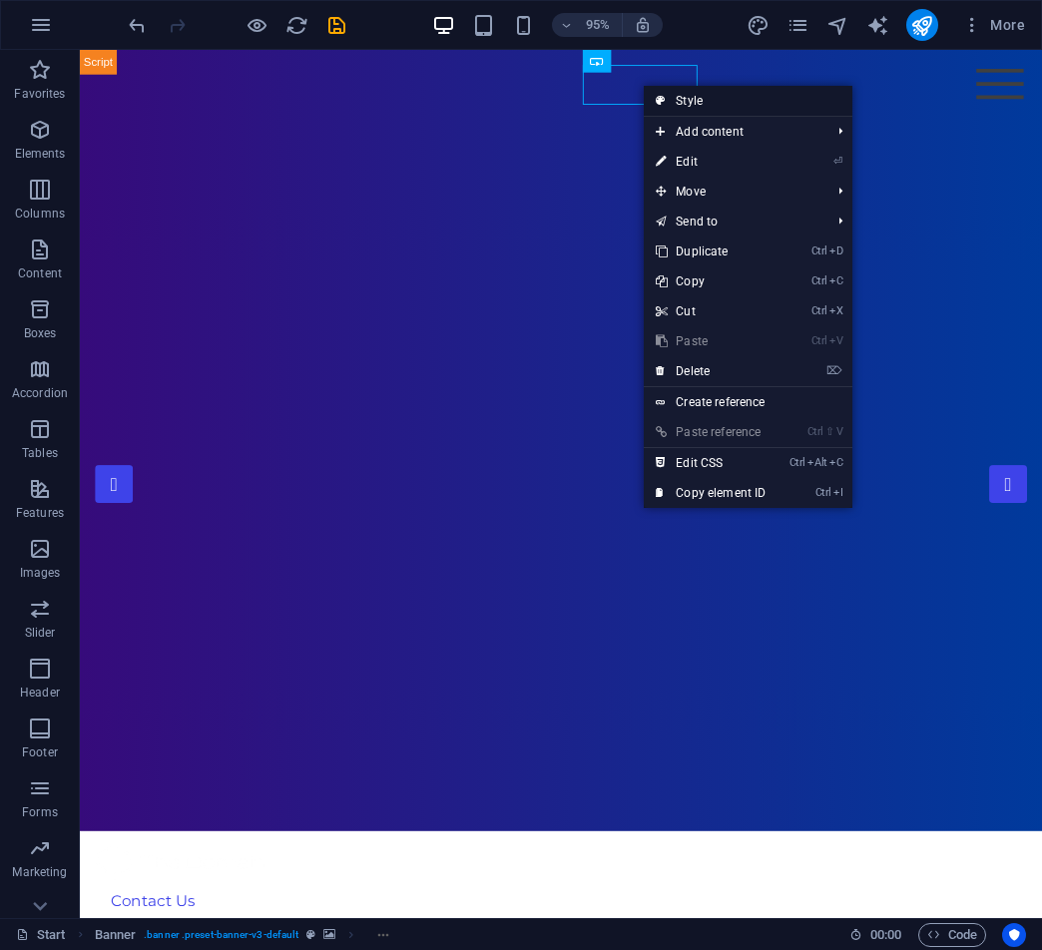 This screenshot has width=1042, height=950. I want to click on a: CtrlVPaste, so click(710, 341).